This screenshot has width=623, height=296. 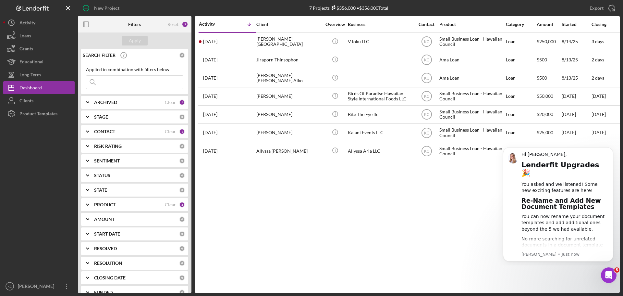 I want to click on div: message notification from Allison, Just now. Hi Kahlia, Lenderfit Upgrades 🎉 You asked and we lis..., so click(x=65, y=63).